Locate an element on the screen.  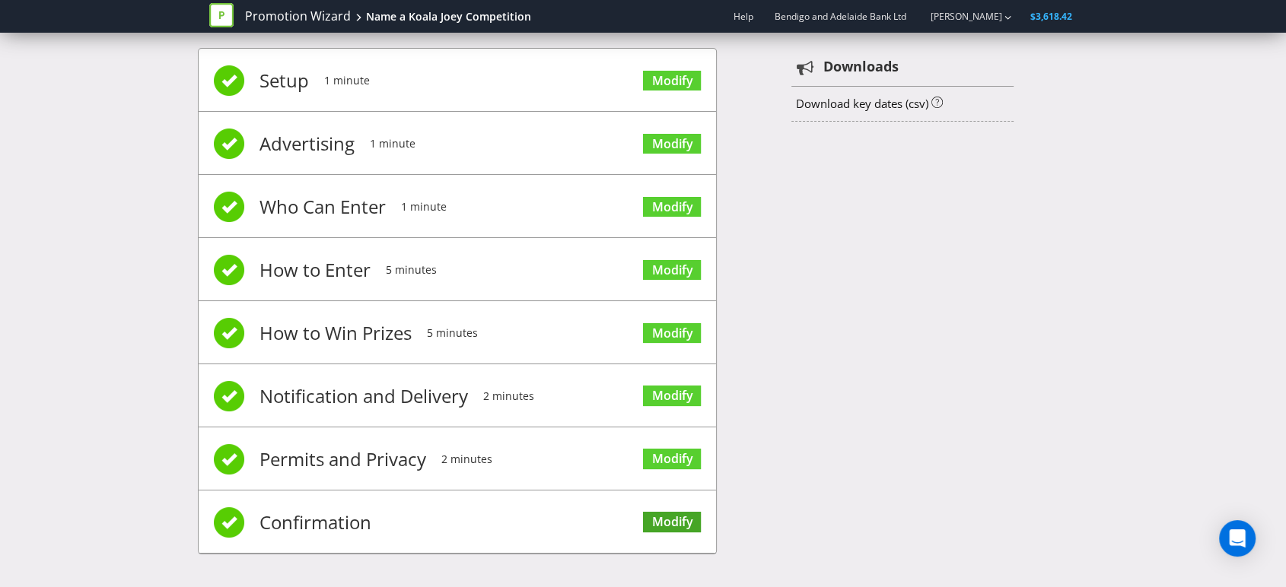
a: Download key dates (csv) is located at coordinates (862, 103).